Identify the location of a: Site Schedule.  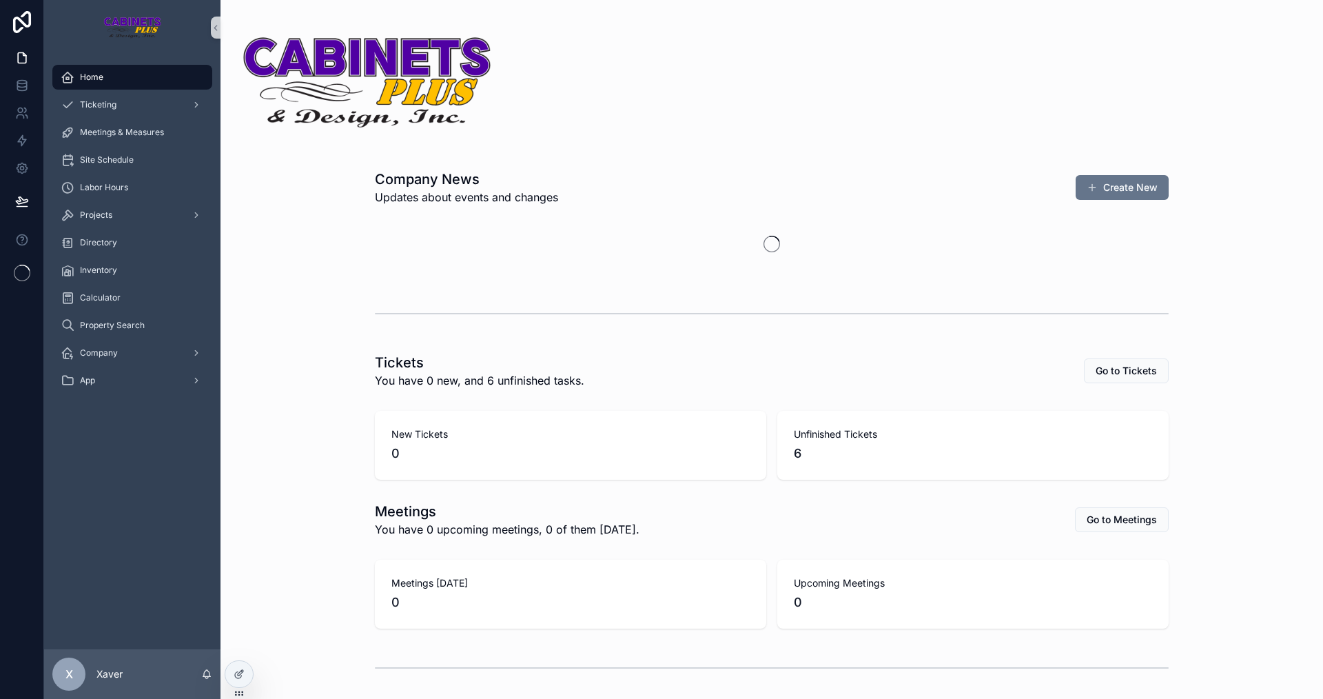
(132, 160).